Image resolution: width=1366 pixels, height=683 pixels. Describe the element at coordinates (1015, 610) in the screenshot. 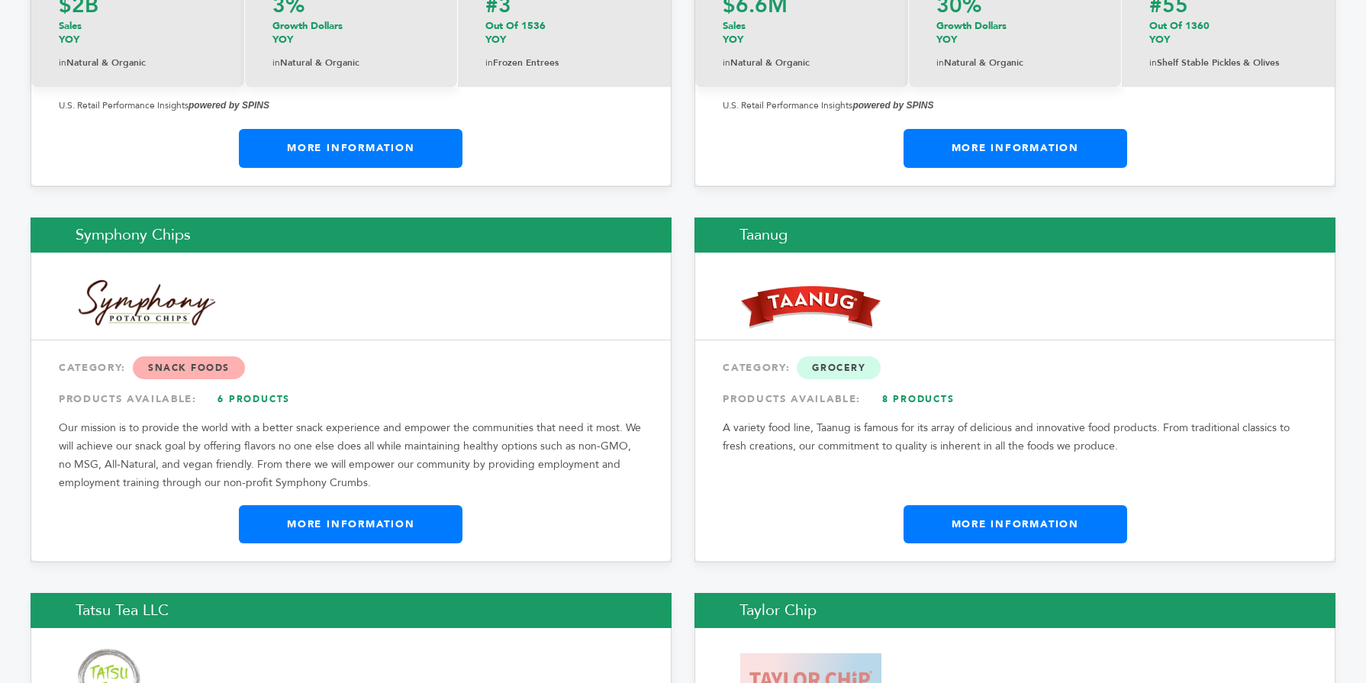

I see `h2: Taylor Chip` at that location.